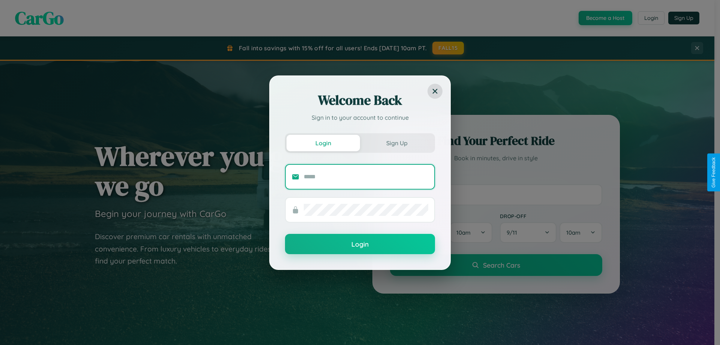 Image resolution: width=720 pixels, height=345 pixels. Describe the element at coordinates (360, 117) in the screenshot. I see `p: Sign in to your account to continue` at that location.